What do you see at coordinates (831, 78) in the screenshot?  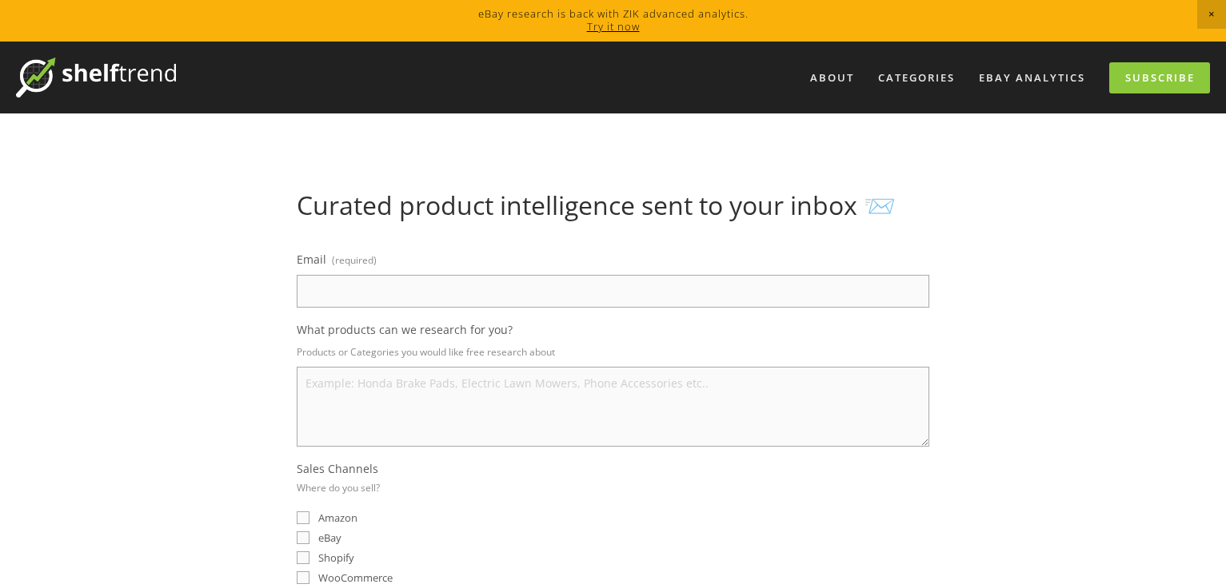 I see `a: About` at bounding box center [831, 78].